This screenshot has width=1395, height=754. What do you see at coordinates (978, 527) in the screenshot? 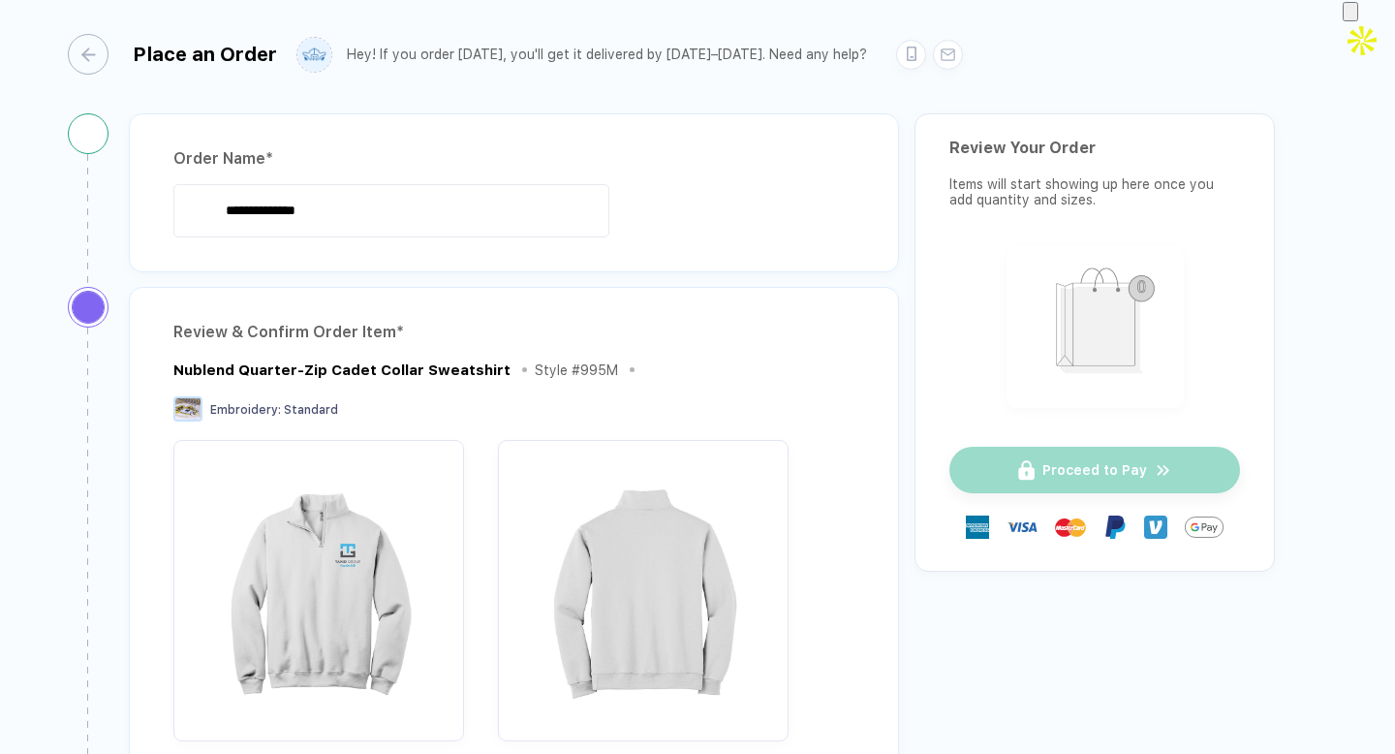
I see `img: express` at bounding box center [978, 527].